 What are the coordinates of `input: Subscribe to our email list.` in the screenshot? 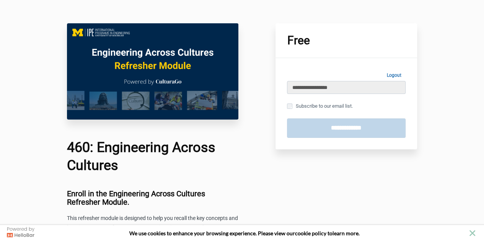 It's located at (290, 106).